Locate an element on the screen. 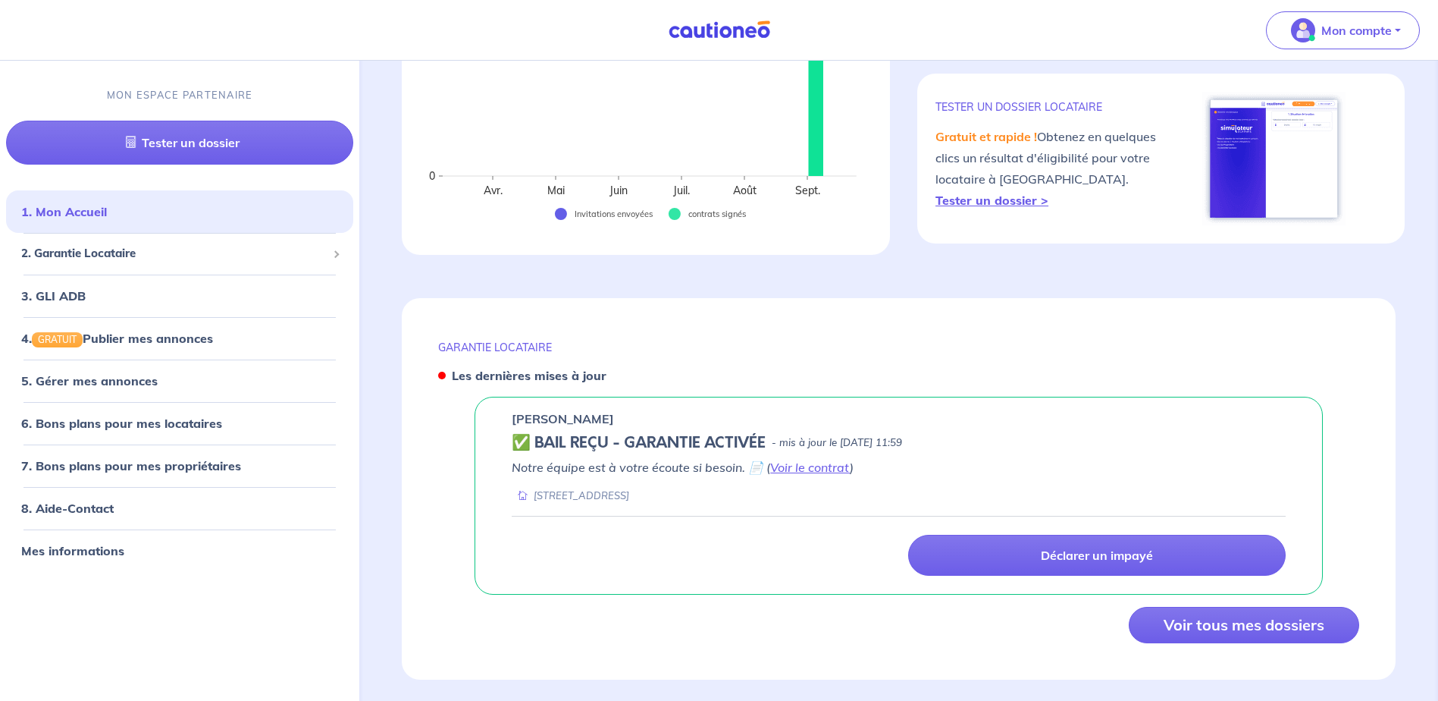 The height and width of the screenshot is (701, 1438). div: 4.GRATUITPublier mes annonces is located at coordinates (180, 338).